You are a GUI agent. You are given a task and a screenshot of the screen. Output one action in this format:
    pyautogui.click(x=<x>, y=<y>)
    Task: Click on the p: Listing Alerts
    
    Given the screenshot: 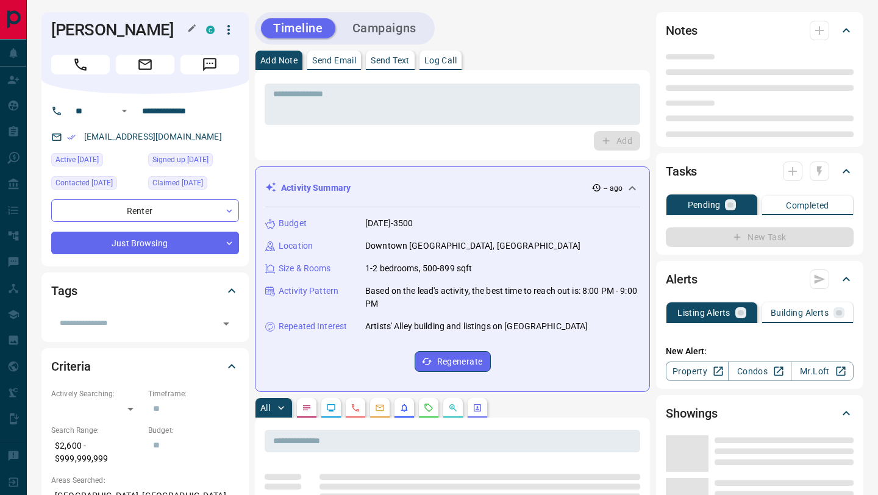 What is the action you would take?
    pyautogui.click(x=703, y=313)
    